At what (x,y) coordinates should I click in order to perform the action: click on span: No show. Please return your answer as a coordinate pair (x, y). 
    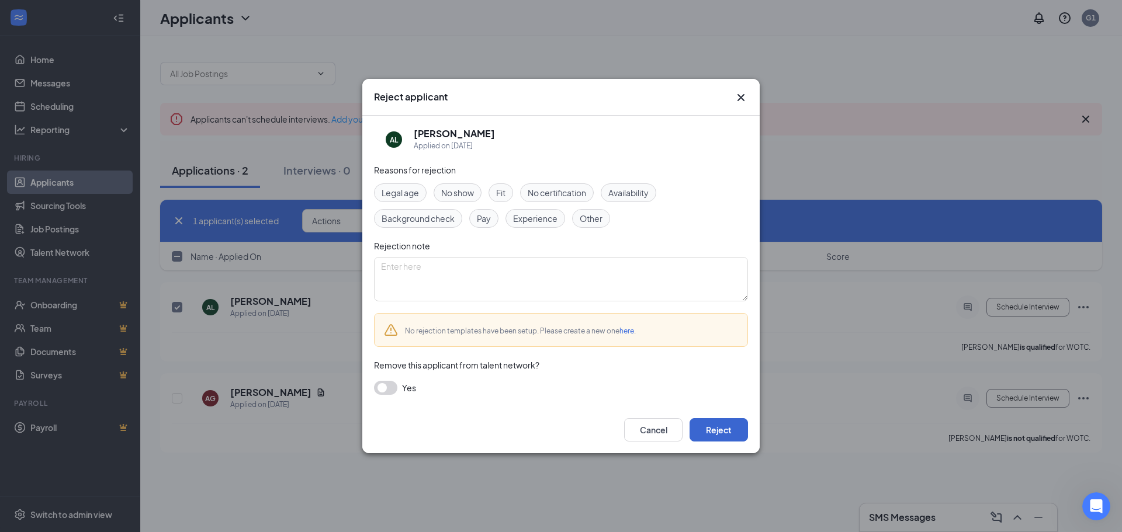
    Looking at the image, I should click on (458, 193).